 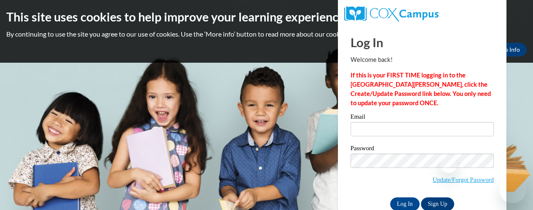 What do you see at coordinates (267, 17) in the screenshot?
I see `h2: This site uses cookies to help improve your learning experience.` at bounding box center [267, 17].